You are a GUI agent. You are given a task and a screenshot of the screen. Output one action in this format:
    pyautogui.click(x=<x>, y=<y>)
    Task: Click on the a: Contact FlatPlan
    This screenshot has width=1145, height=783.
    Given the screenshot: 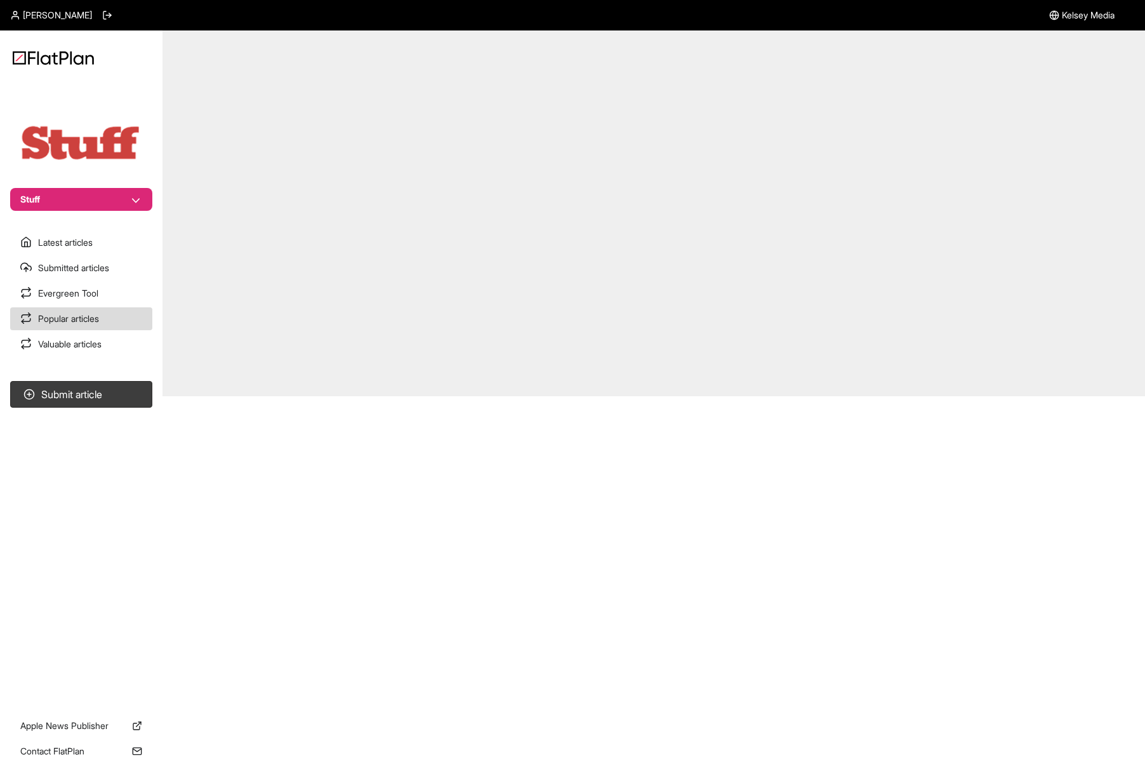 What is the action you would take?
    pyautogui.click(x=81, y=751)
    